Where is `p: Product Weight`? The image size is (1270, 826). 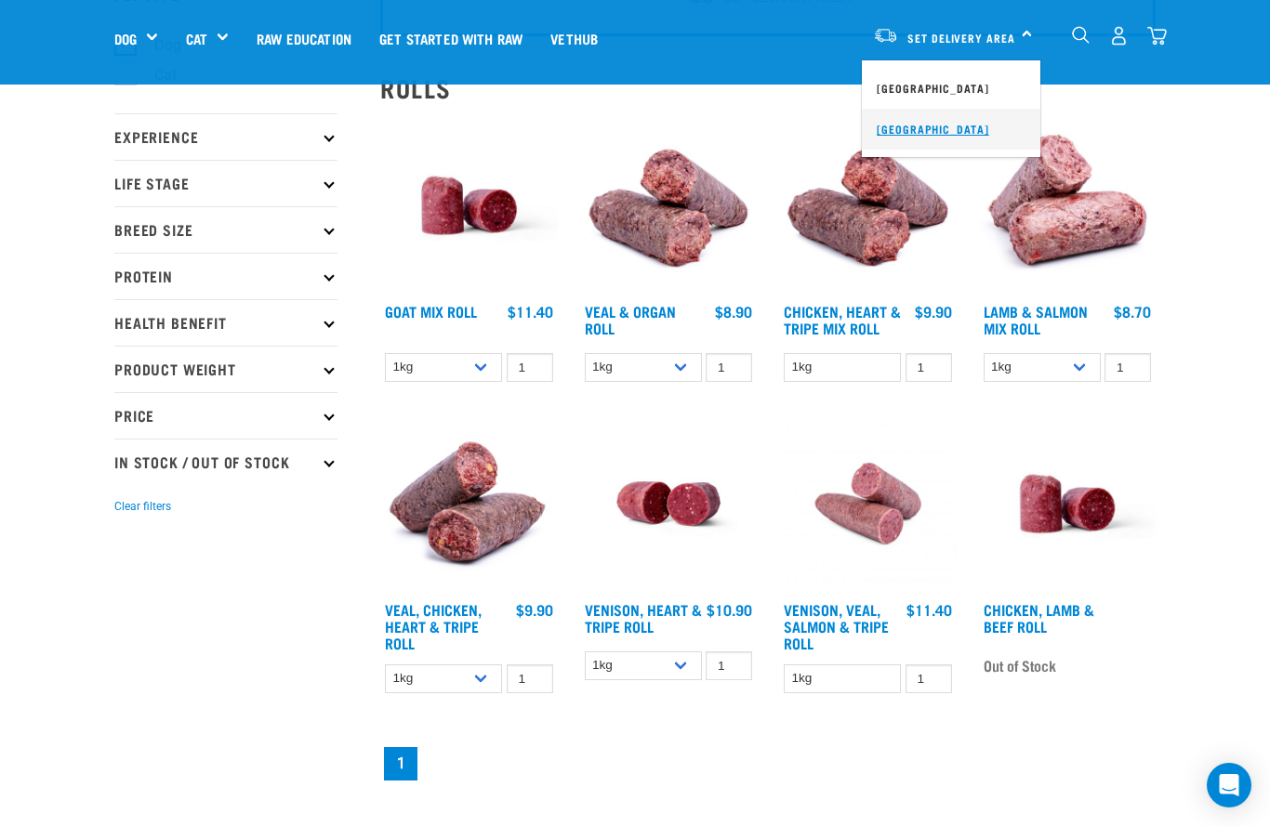 p: Product Weight is located at coordinates (226, 369).